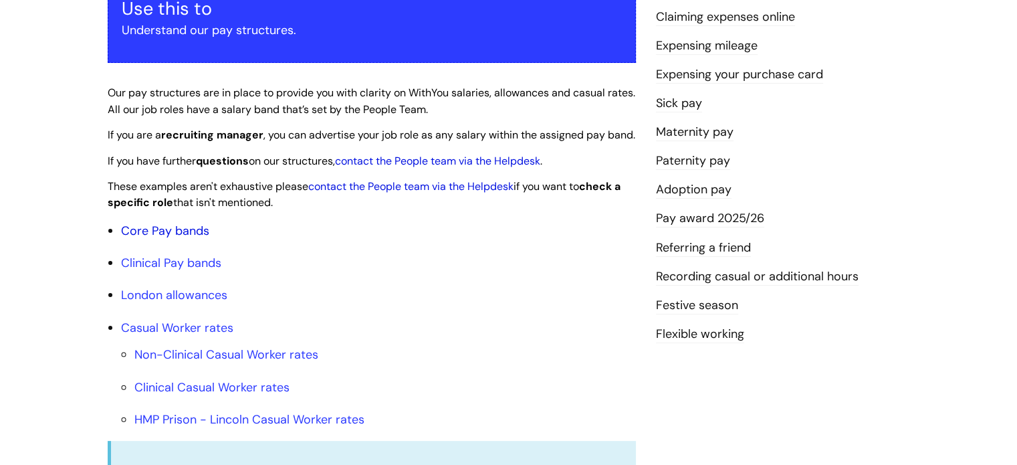 Image resolution: width=1017 pixels, height=465 pixels. What do you see at coordinates (249, 419) in the screenshot?
I see `a: HMP Prison - Lincoln Casual Worker rates` at bounding box center [249, 419].